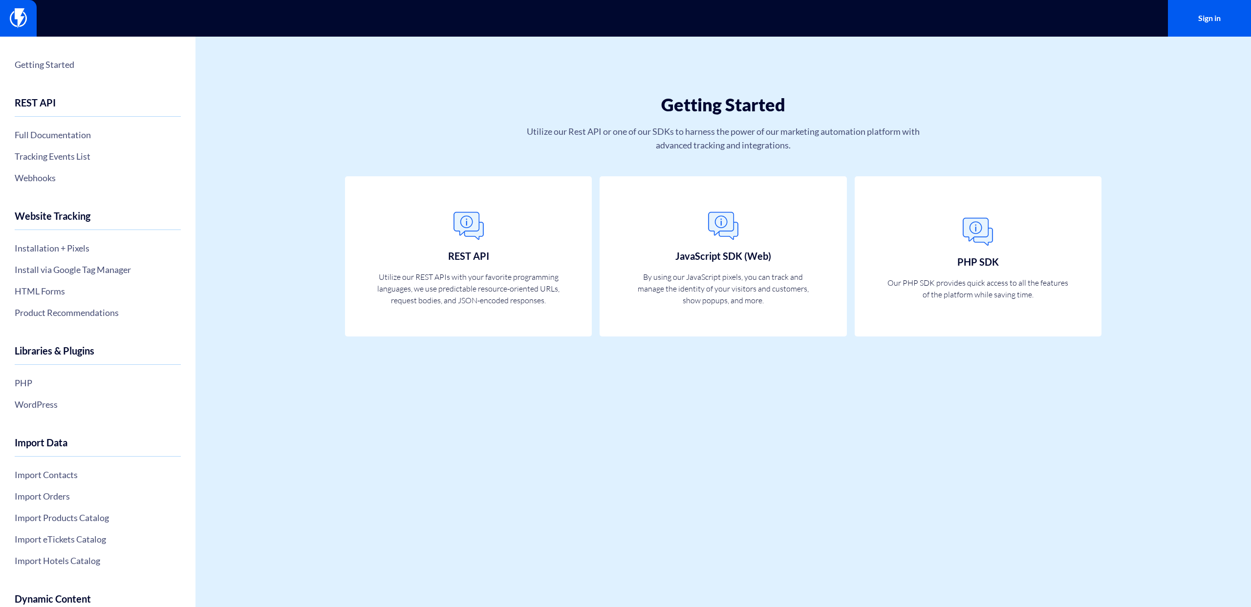  I want to click on a: Import Orders, so click(98, 496).